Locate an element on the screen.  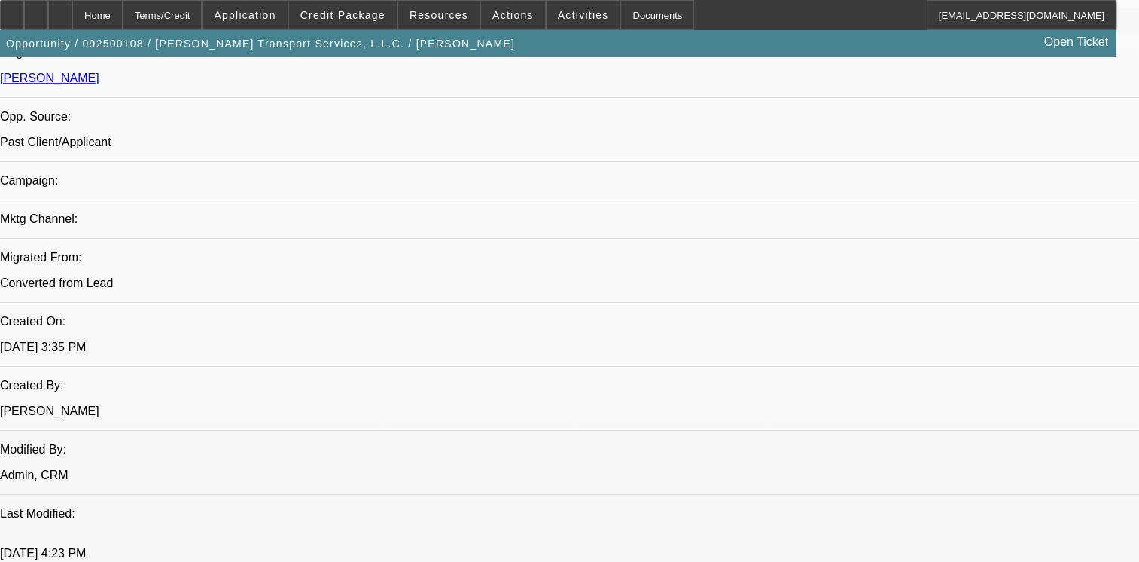
span: Resources is located at coordinates (439, 15).